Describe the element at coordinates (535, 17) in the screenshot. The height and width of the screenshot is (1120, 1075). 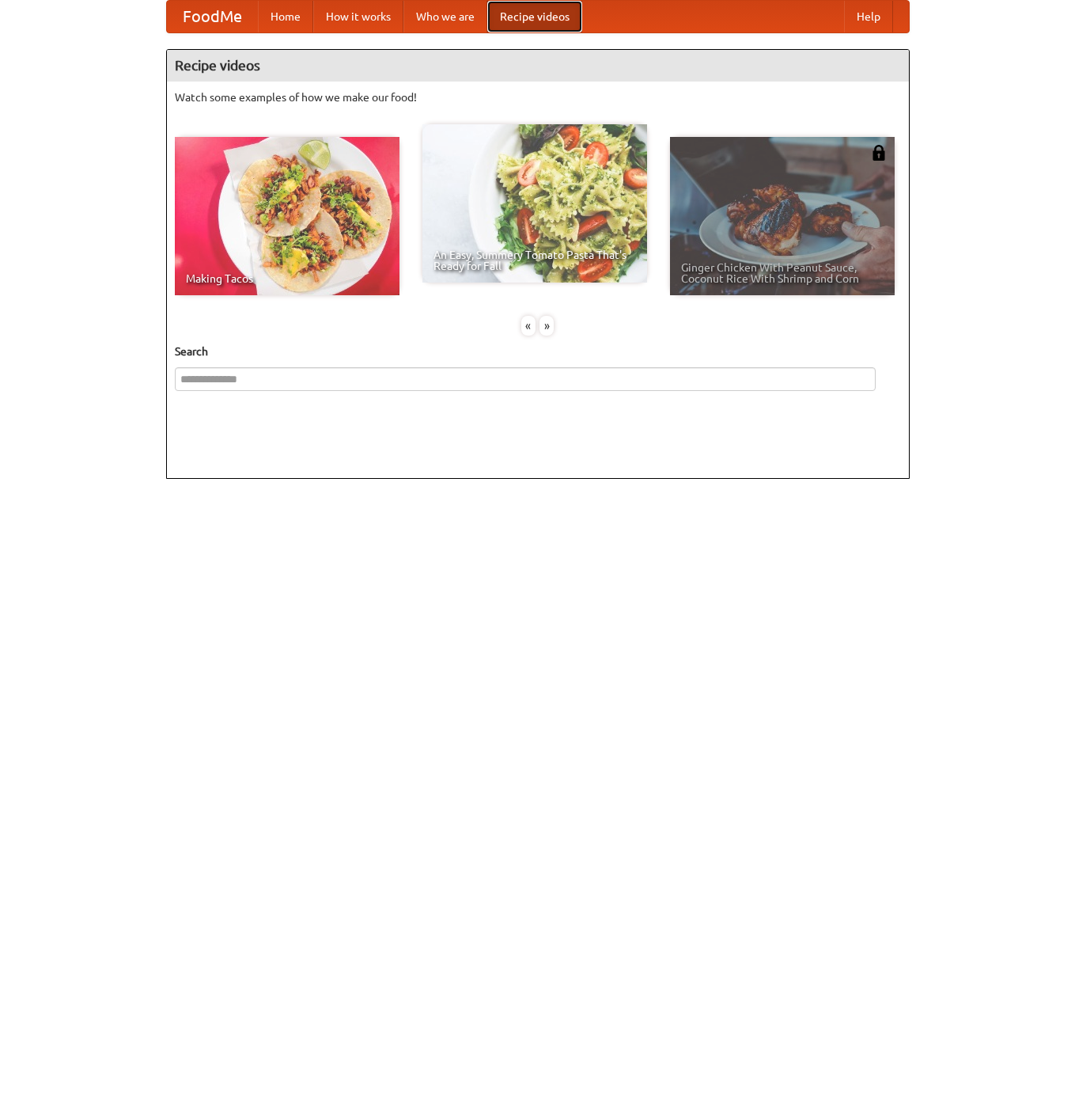
I see `a: Recipe videos` at that location.